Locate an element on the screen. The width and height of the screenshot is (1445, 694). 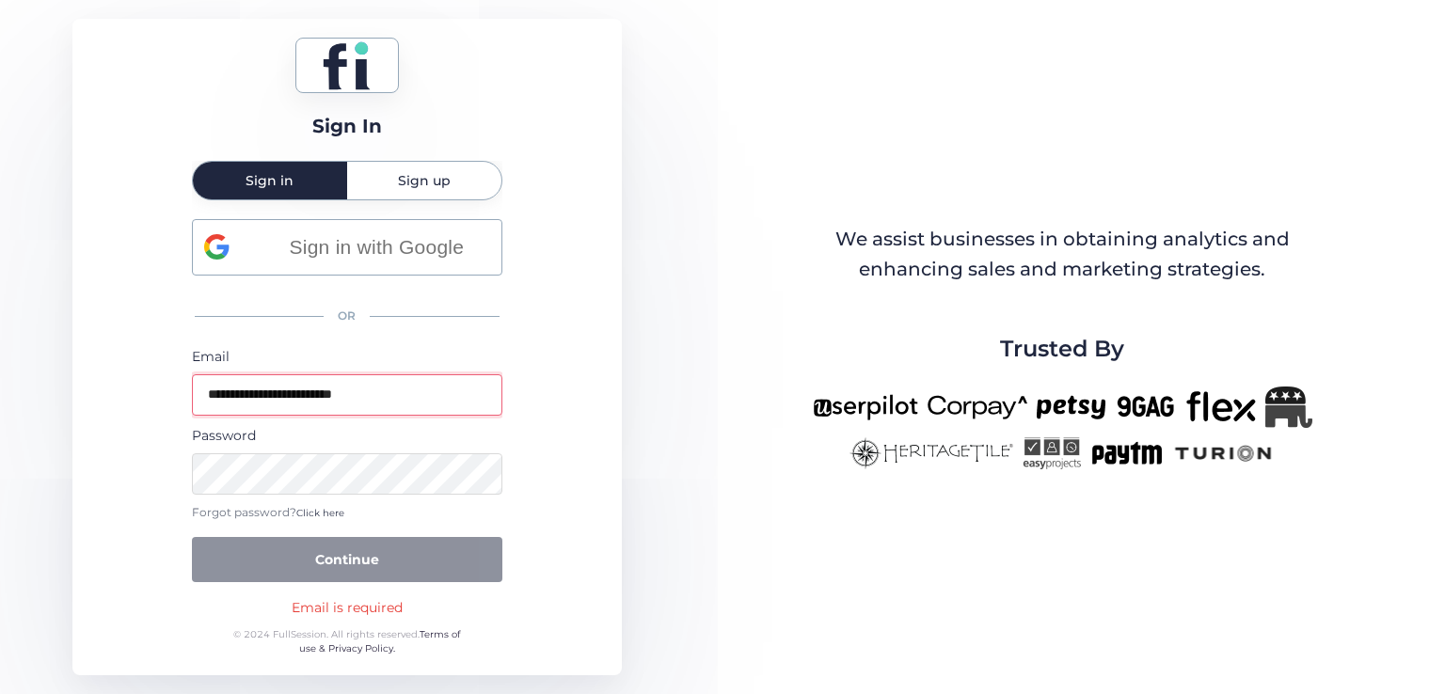
img: turion-new.png is located at coordinates (1223, 453).